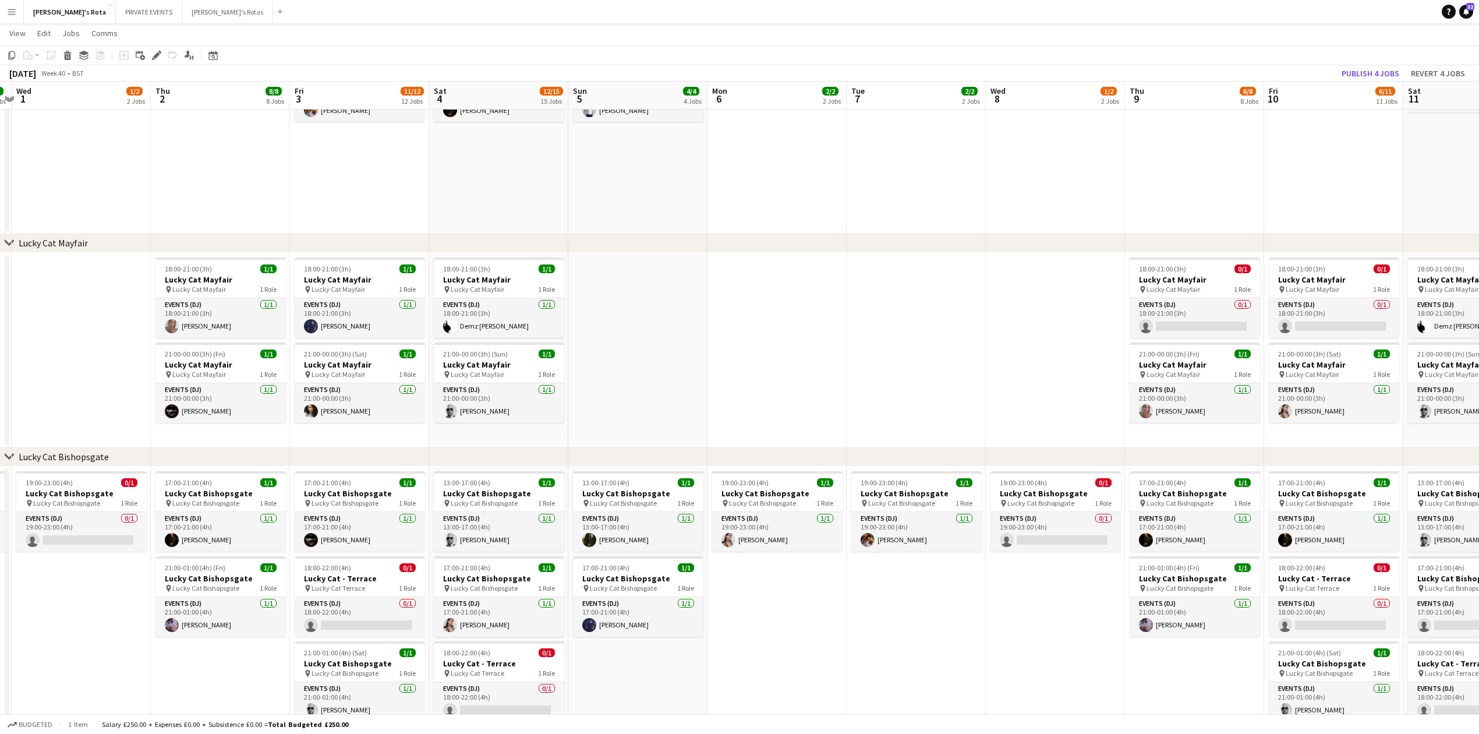  What do you see at coordinates (360, 681) in the screenshot?
I see `div: 21:00-01:00 (4h) (Sat)1/1Lucky Cat Bishopsgate Lucky Cat Bishopsgate1 RoleEvents (DJ)1/121:00-01:...` at bounding box center [360, 681].